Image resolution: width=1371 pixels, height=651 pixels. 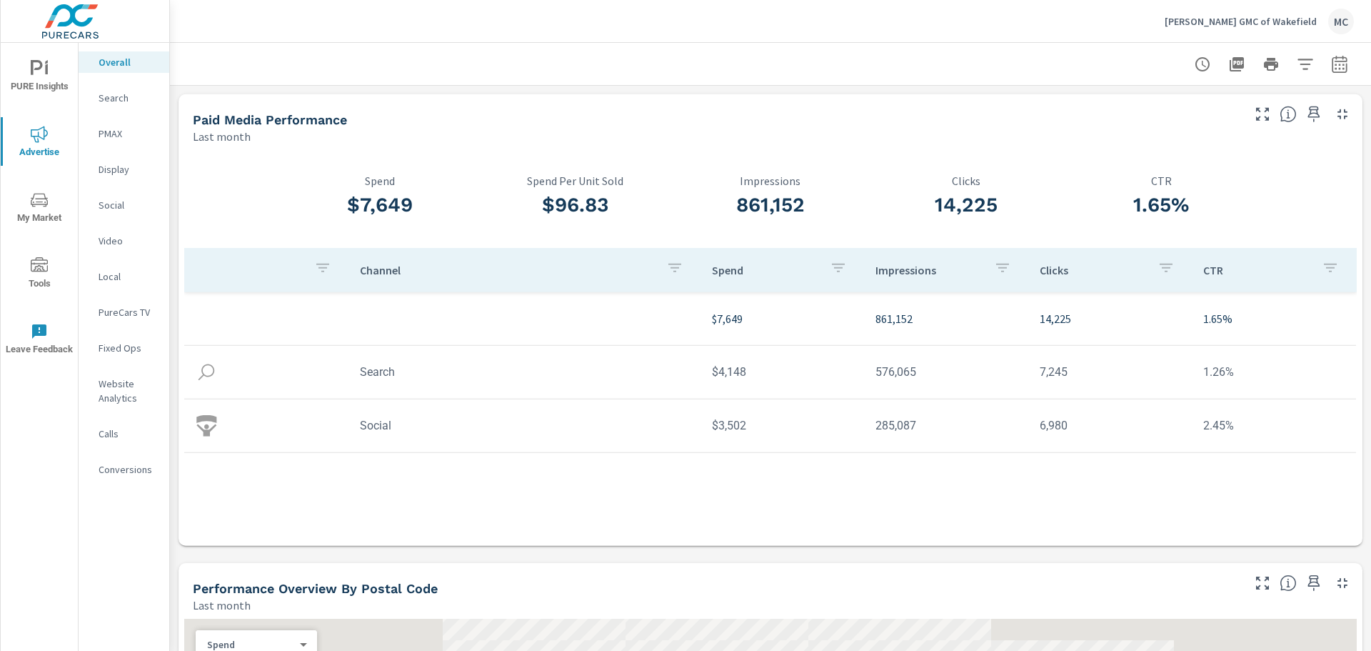 What do you see at coordinates (1306, 64) in the screenshot?
I see `button: Apply Filters` at bounding box center [1306, 64].